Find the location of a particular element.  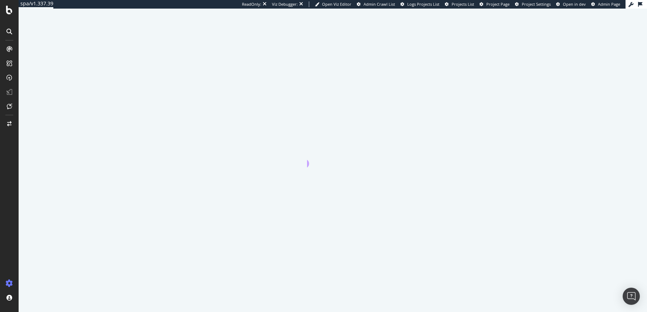

a: Admin Page is located at coordinates (606, 4).